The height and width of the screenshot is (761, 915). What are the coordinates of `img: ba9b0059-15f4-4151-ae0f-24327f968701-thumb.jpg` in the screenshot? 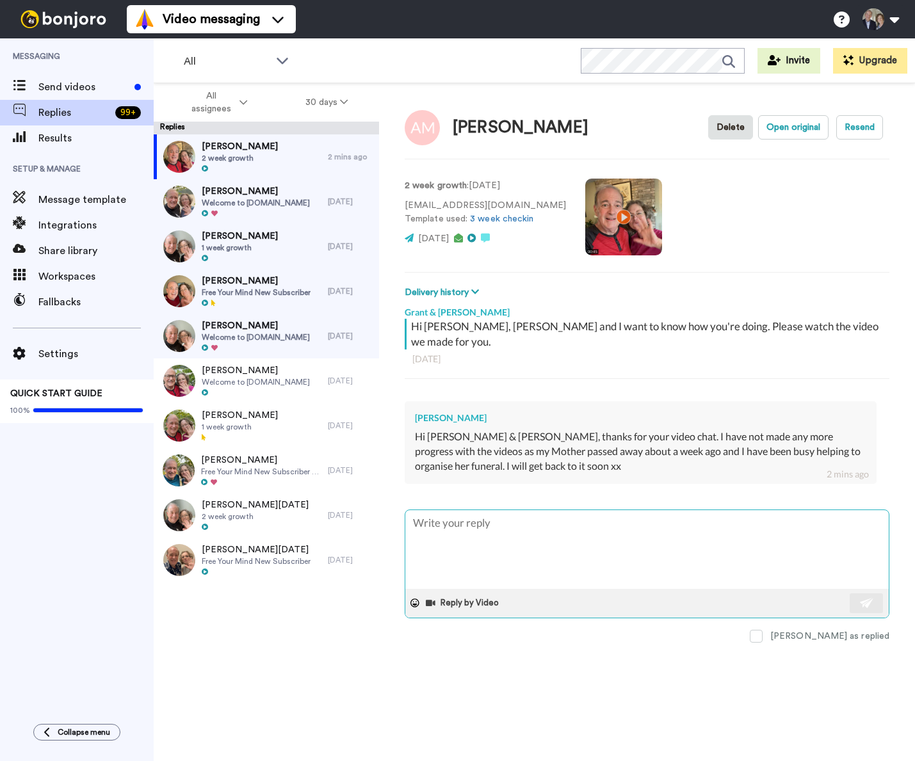 It's located at (179, 560).